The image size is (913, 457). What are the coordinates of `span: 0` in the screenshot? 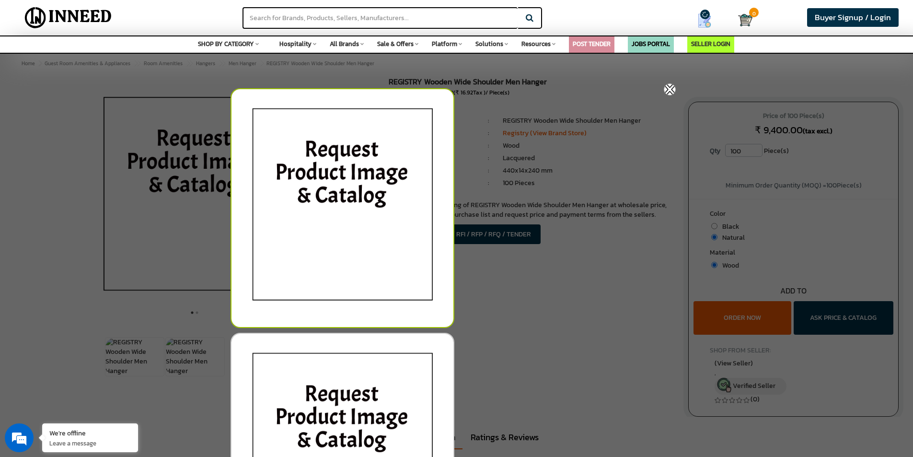 It's located at (754, 12).